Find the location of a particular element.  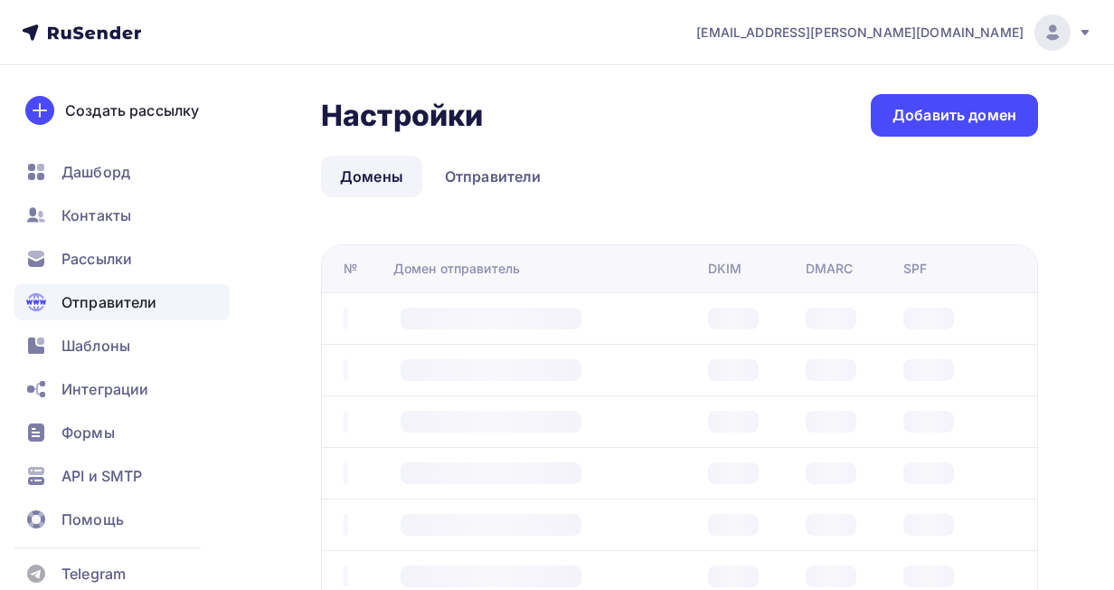

div: DMARC is located at coordinates (829, 269).